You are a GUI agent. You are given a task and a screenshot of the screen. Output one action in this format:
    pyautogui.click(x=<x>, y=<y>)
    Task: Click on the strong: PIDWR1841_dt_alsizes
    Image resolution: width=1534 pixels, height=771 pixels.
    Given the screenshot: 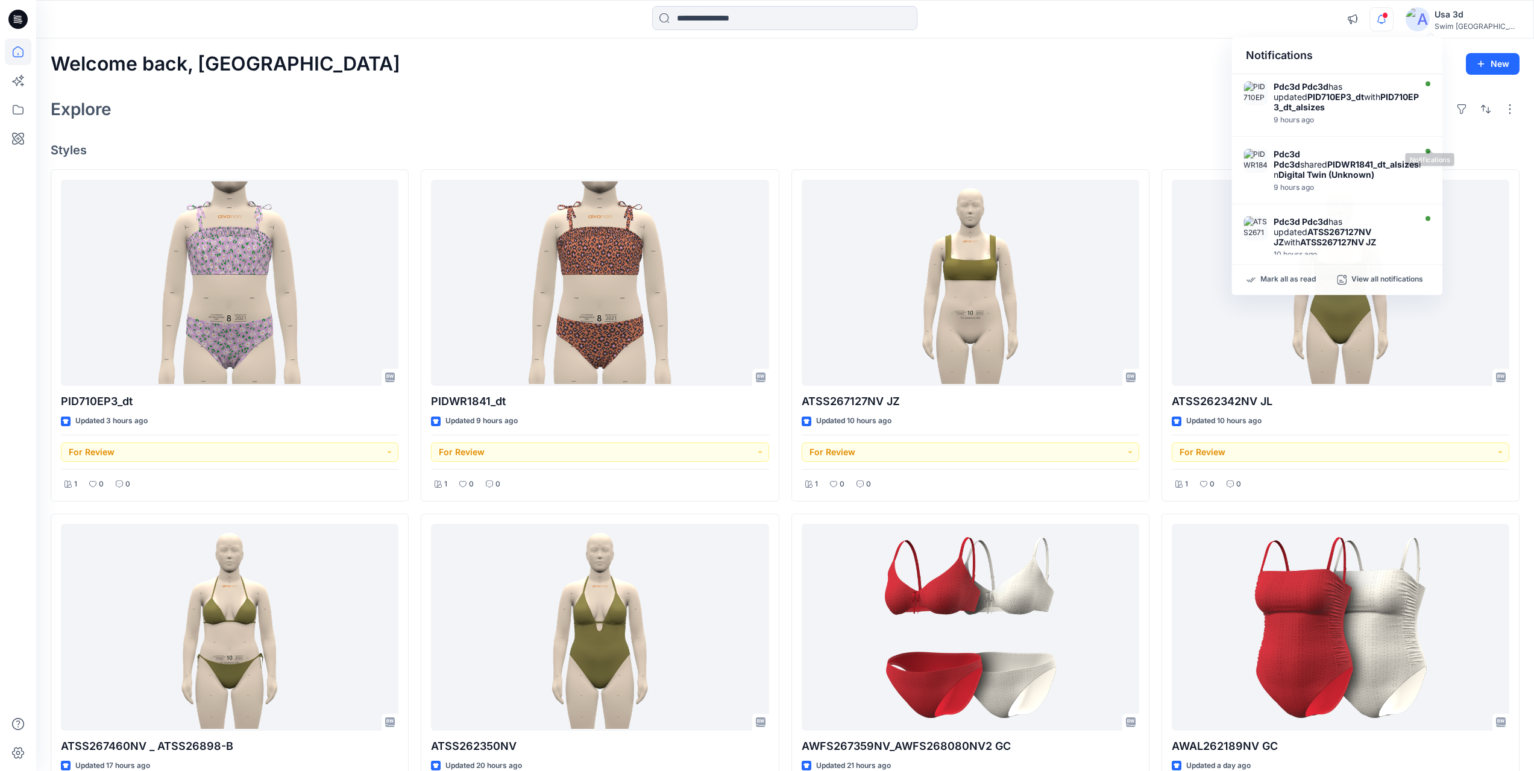 What is the action you would take?
    pyautogui.click(x=1373, y=164)
    